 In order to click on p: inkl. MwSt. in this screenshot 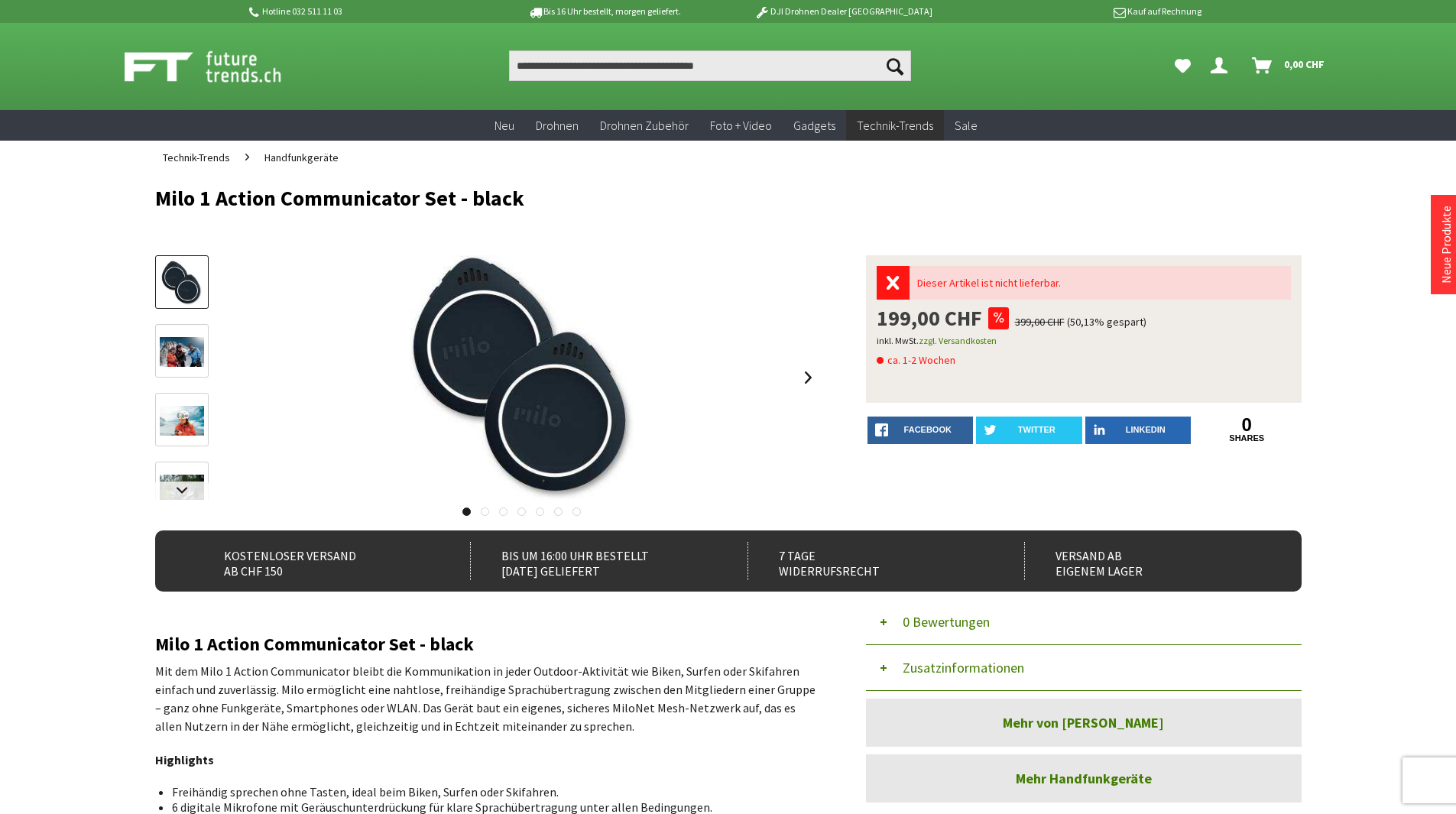, I will do `click(1084, 341)`.